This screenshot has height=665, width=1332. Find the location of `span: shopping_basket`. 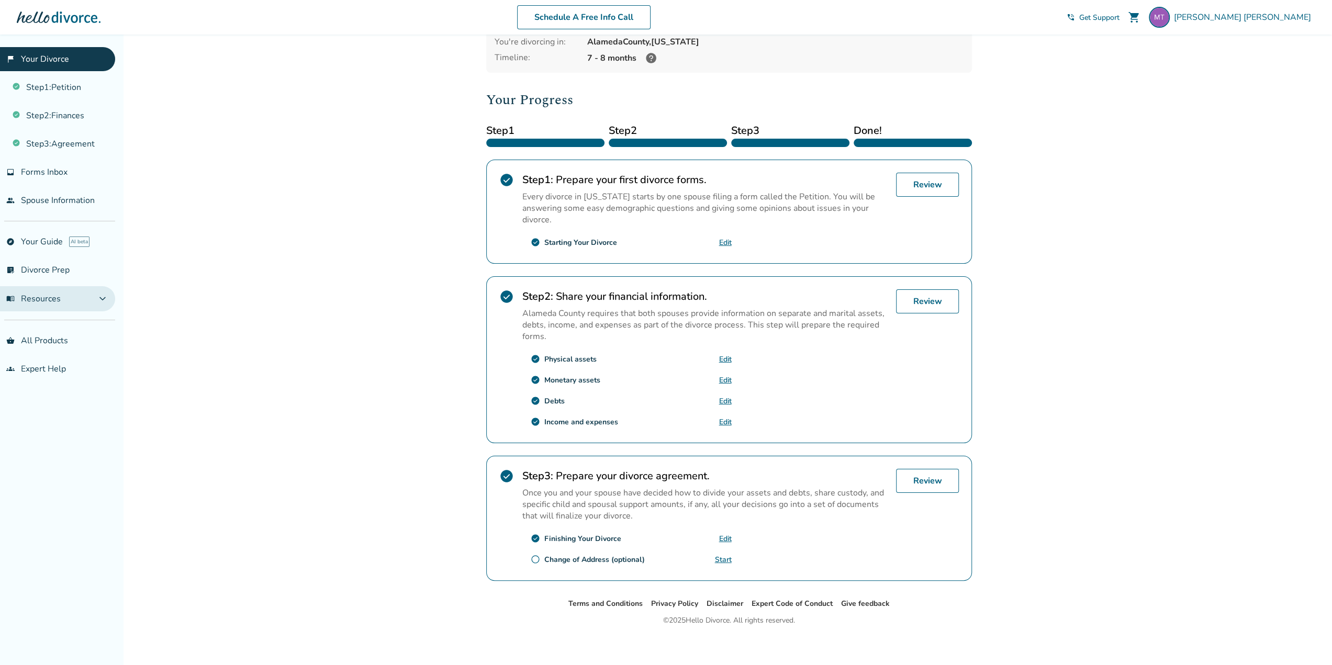

span: shopping_basket is located at coordinates (10, 341).